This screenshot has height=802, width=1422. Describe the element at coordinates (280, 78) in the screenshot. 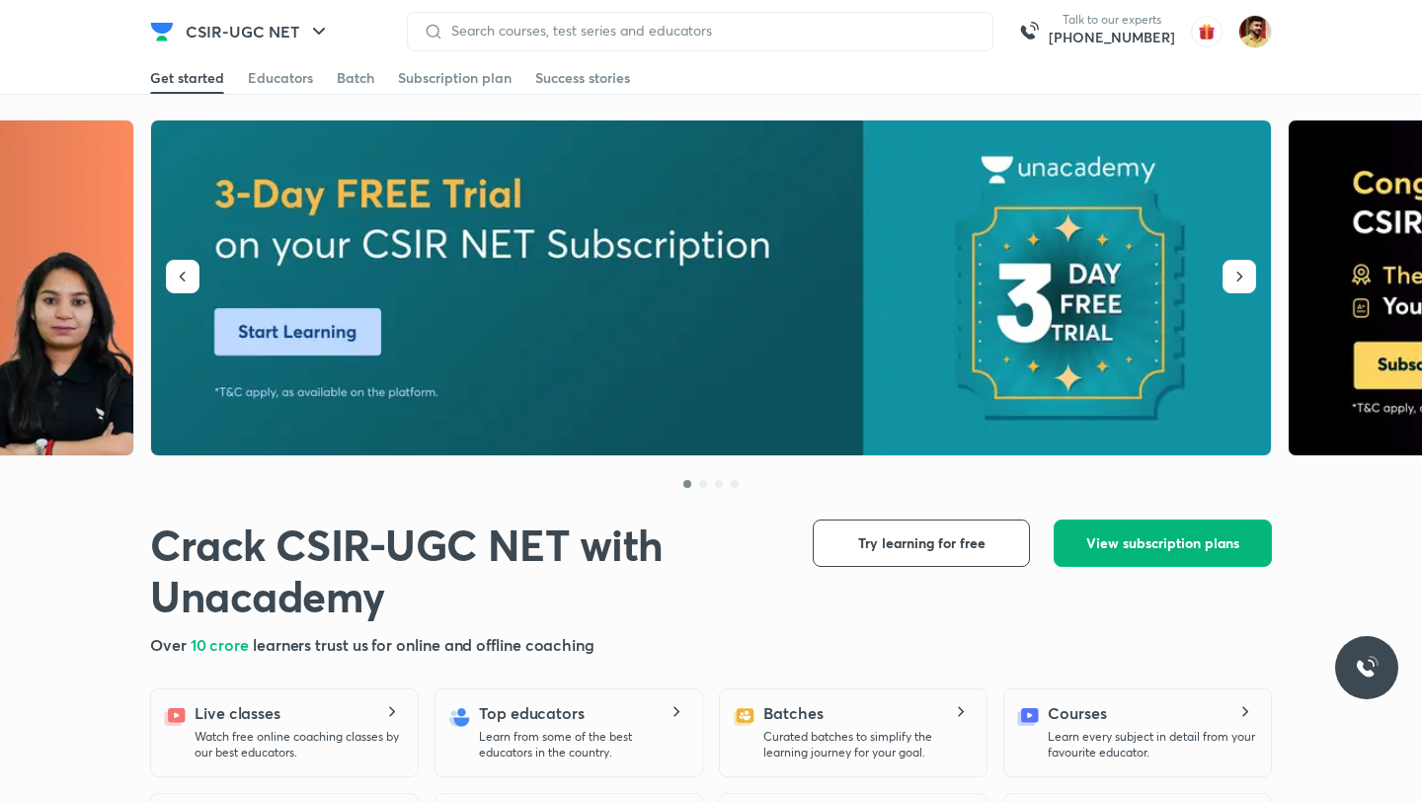

I see `a: Educators` at that location.